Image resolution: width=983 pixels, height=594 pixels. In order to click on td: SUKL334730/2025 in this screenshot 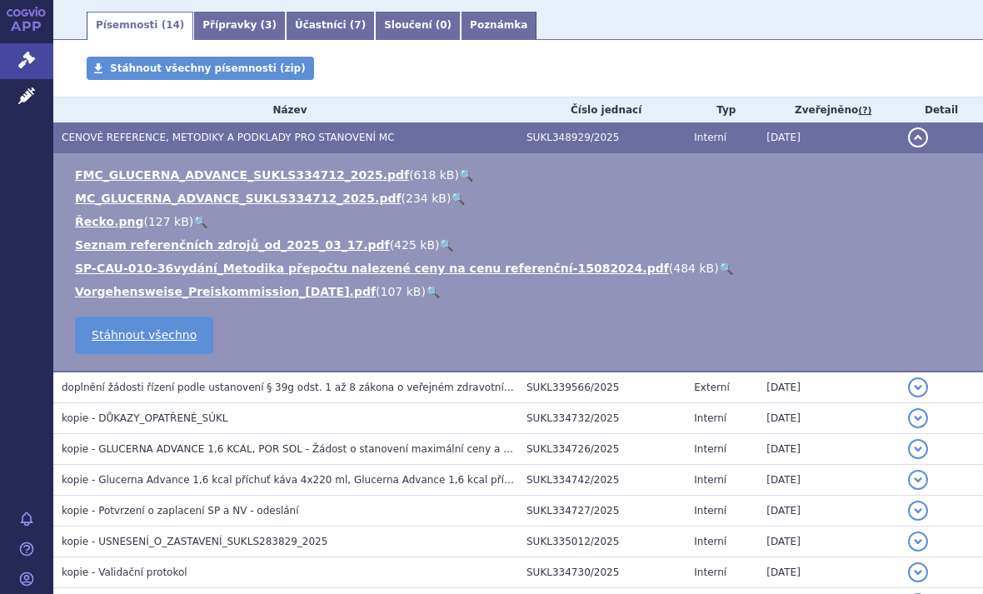, I will do `click(601, 572)`.